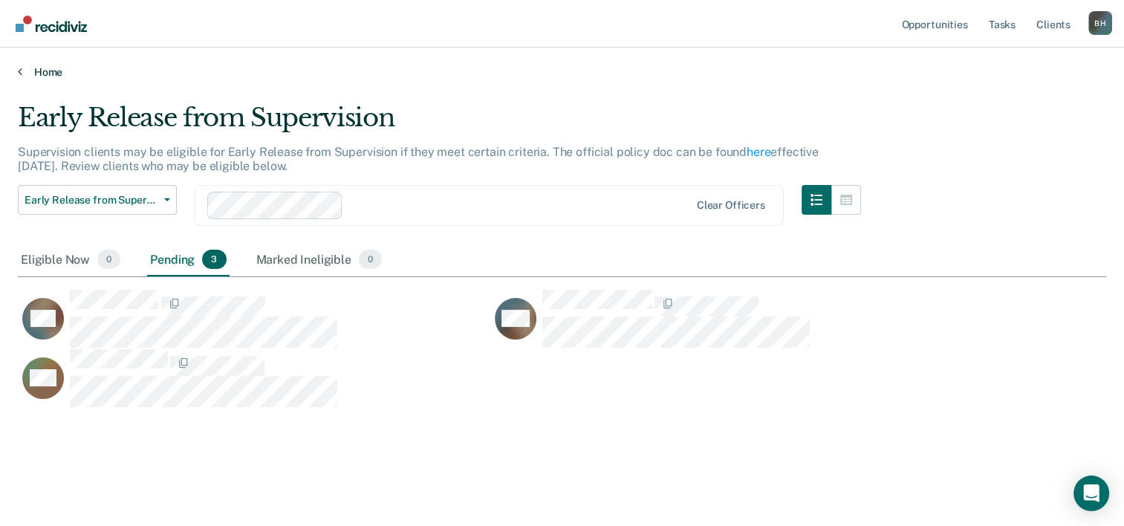 The image size is (1124, 526). I want to click on span: 3, so click(214, 259).